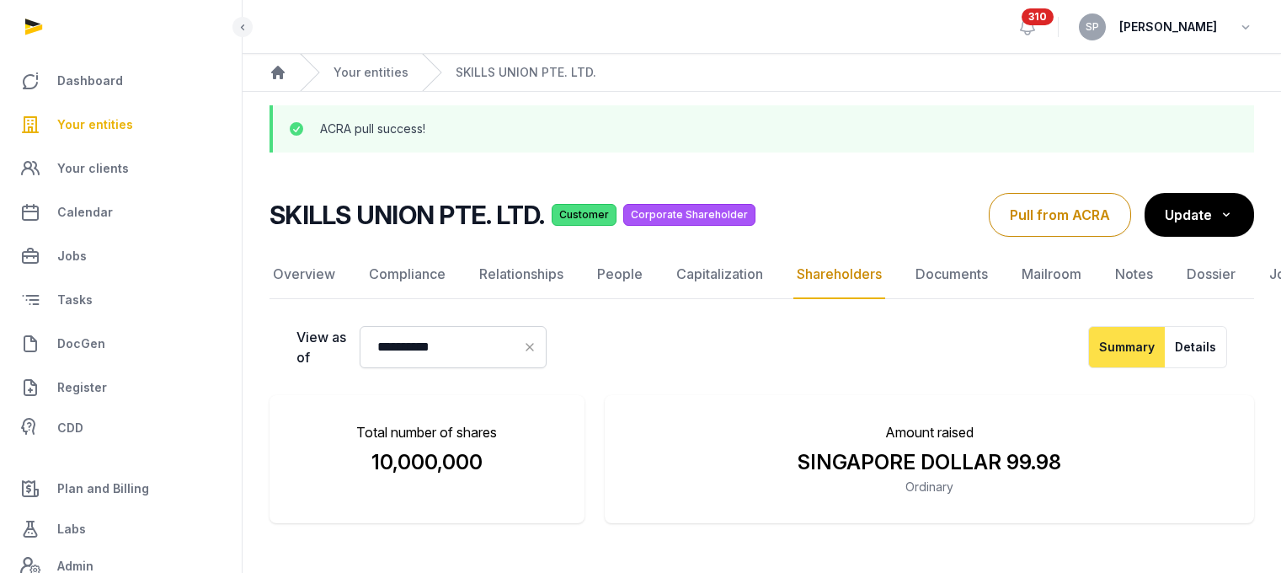 The image size is (1281, 573). What do you see at coordinates (407, 215) in the screenshot?
I see `h2: SKILLS UNION PTE. LTD.` at bounding box center [407, 215].